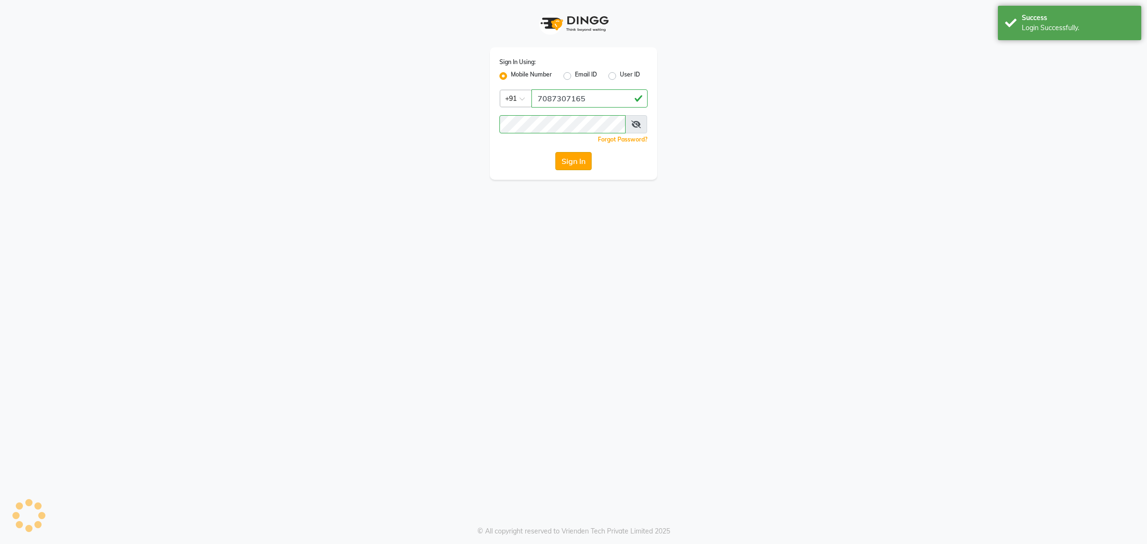  Describe the element at coordinates (573, 161) in the screenshot. I see `button: Sign In` at that location.